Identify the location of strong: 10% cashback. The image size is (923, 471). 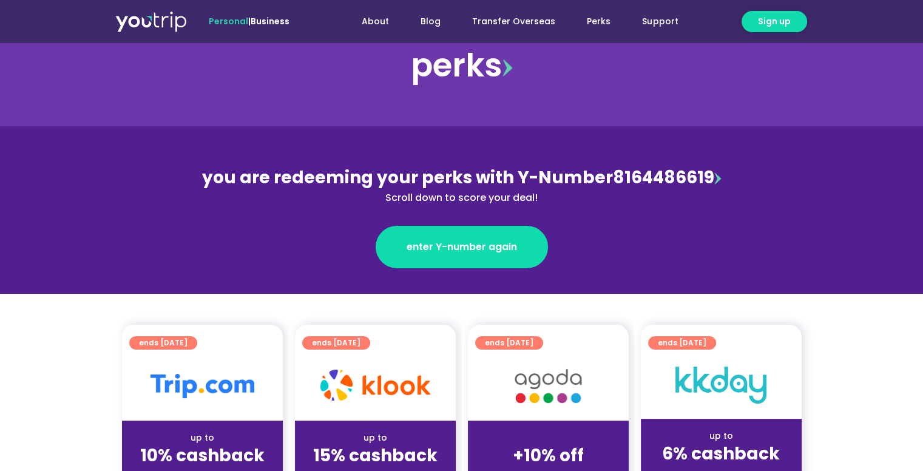
(202, 455).